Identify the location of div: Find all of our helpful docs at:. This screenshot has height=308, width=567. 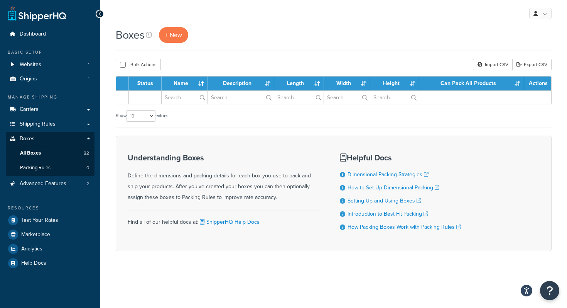
(224, 219).